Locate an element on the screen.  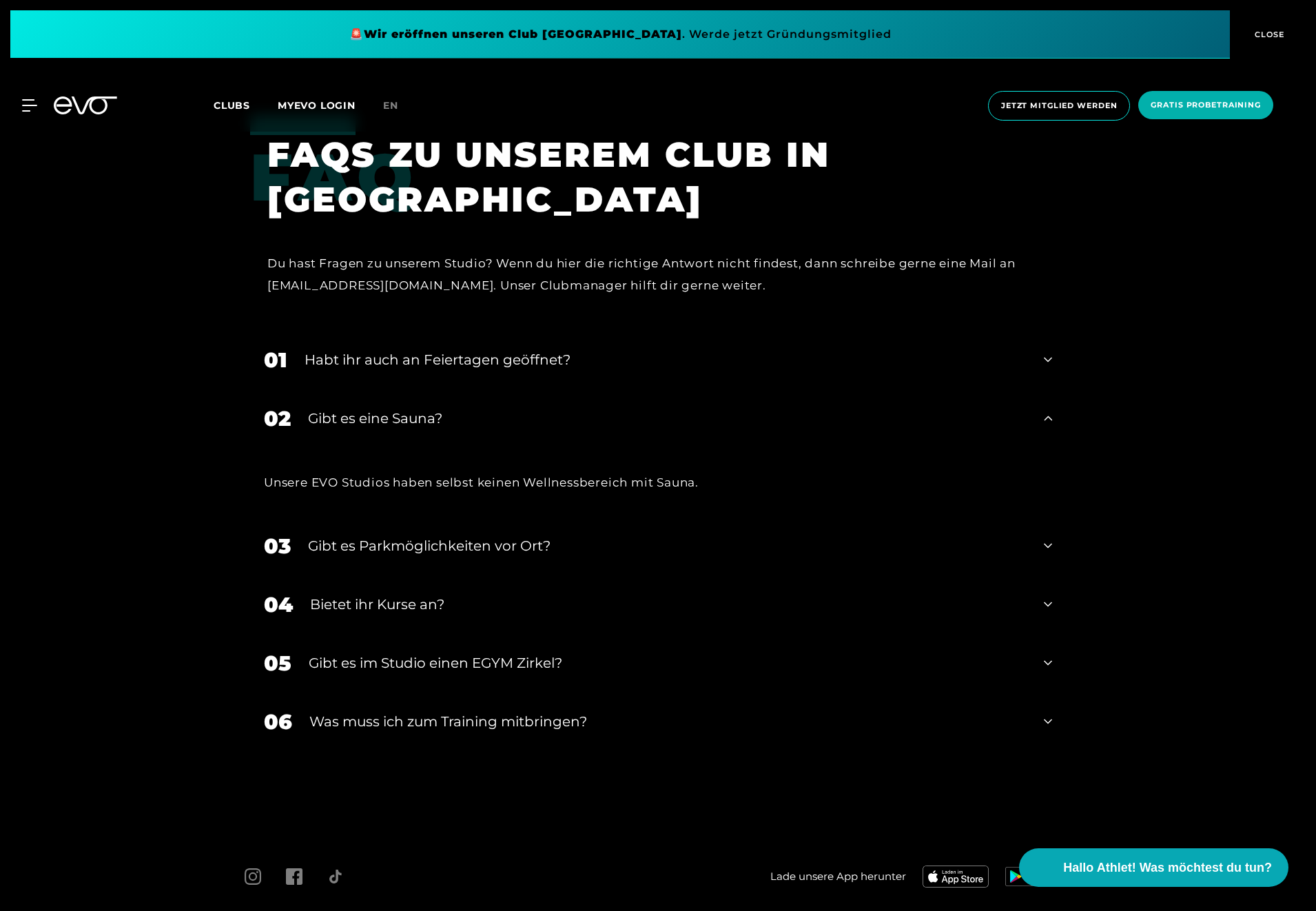
a: en is located at coordinates (399, 105).